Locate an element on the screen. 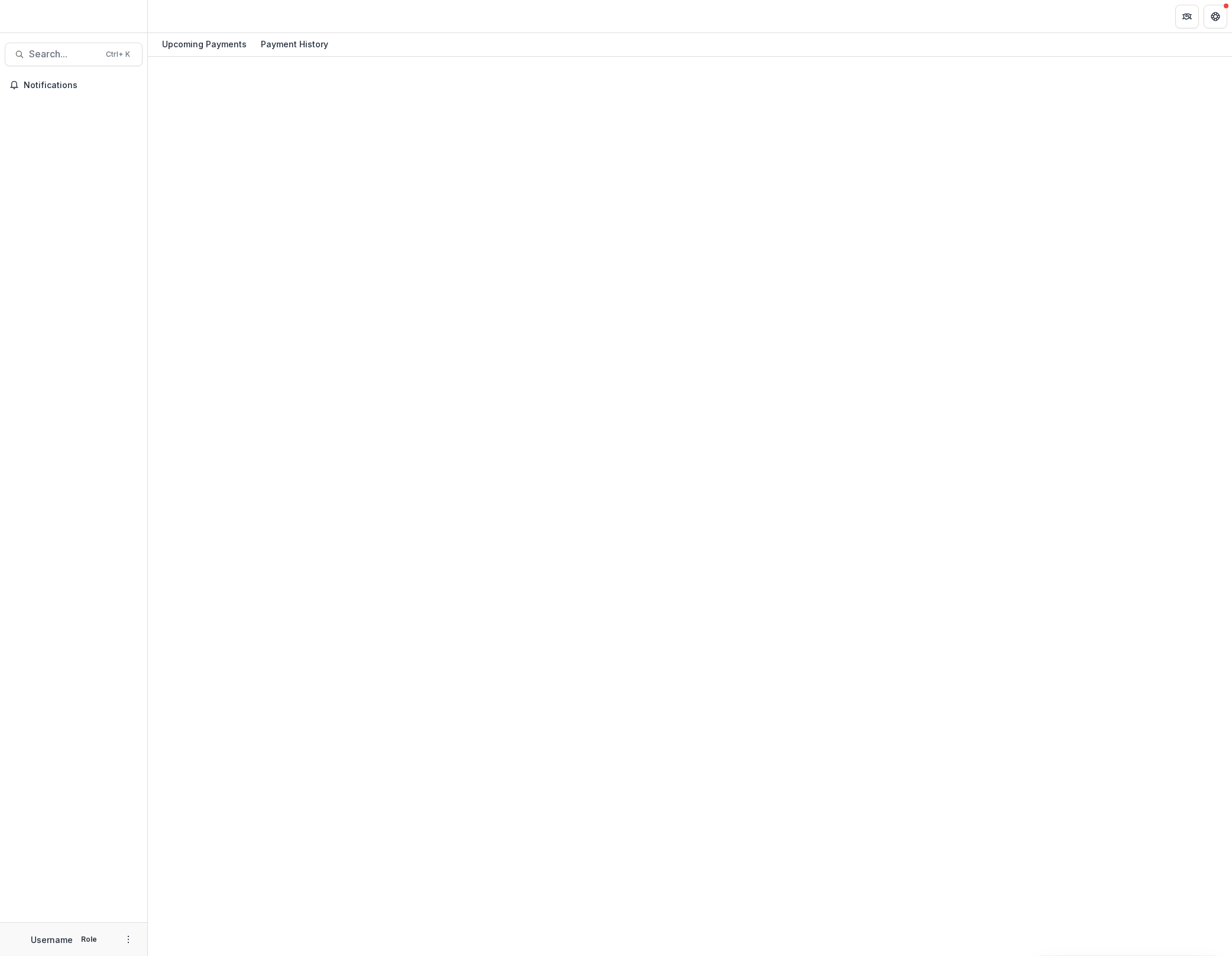 The height and width of the screenshot is (956, 1232). div: Ctrl + K is located at coordinates (118, 54).